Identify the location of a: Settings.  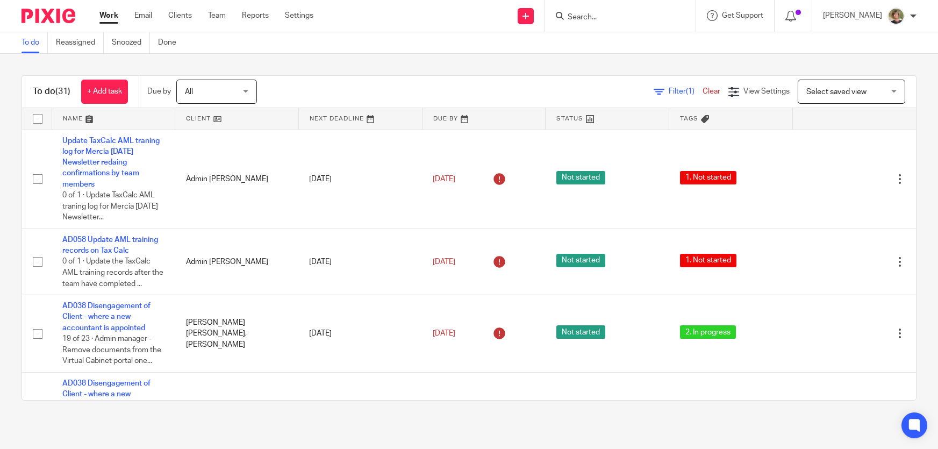
(299, 16).